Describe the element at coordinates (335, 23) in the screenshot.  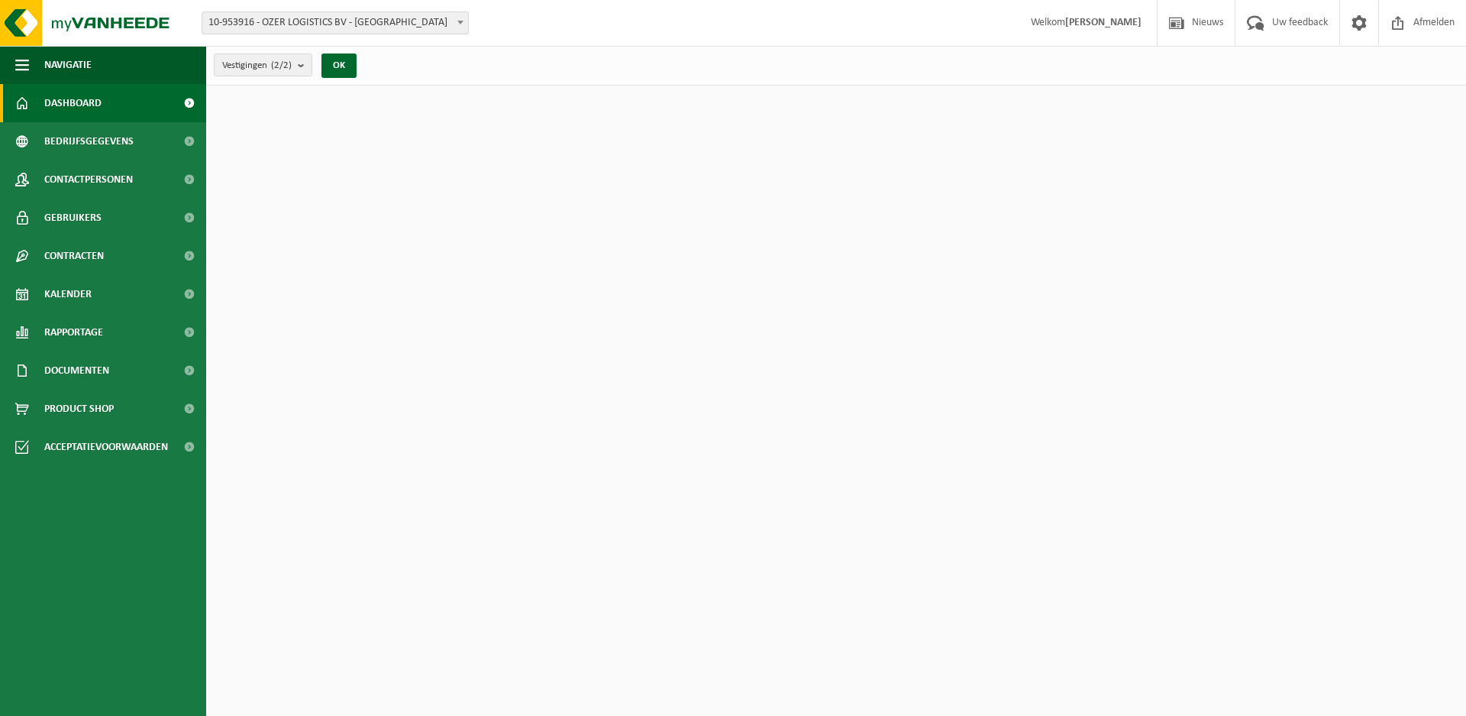
I see `span: 10-953916 - OZER LOGISTICS BV - ROTTERDAM` at that location.